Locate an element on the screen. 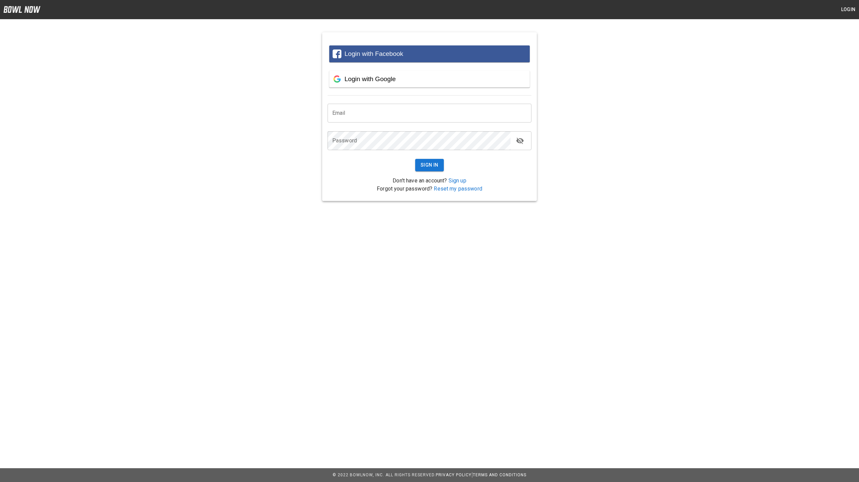  a: Privacy Policy is located at coordinates (453, 475).